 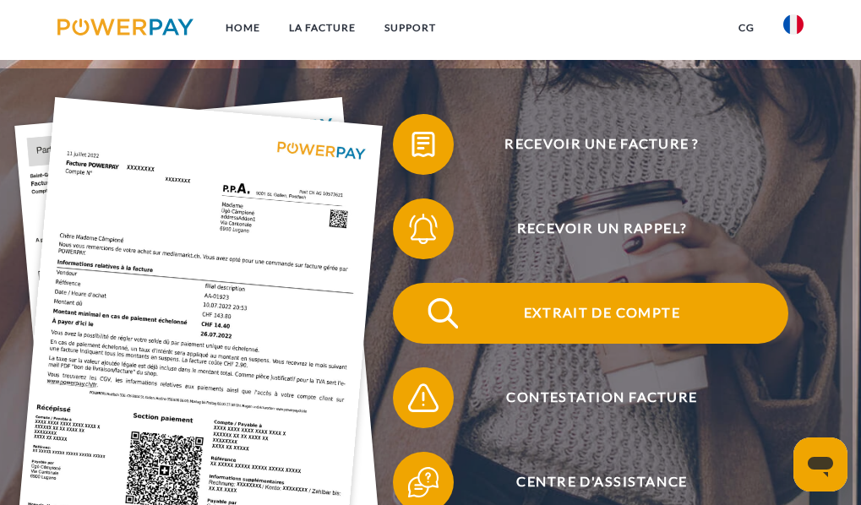 What do you see at coordinates (746, 28) in the screenshot?
I see `a: CG` at bounding box center [746, 28].